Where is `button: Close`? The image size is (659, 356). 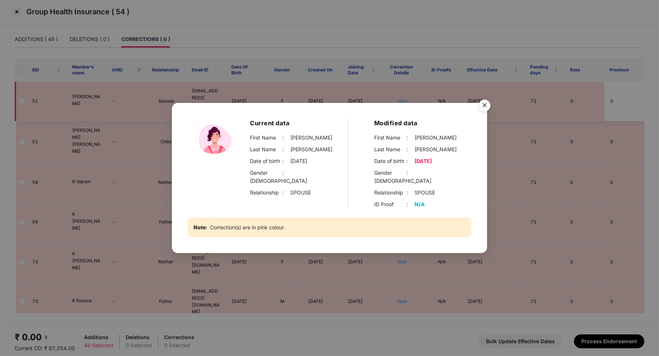
button: Close is located at coordinates (484, 106).